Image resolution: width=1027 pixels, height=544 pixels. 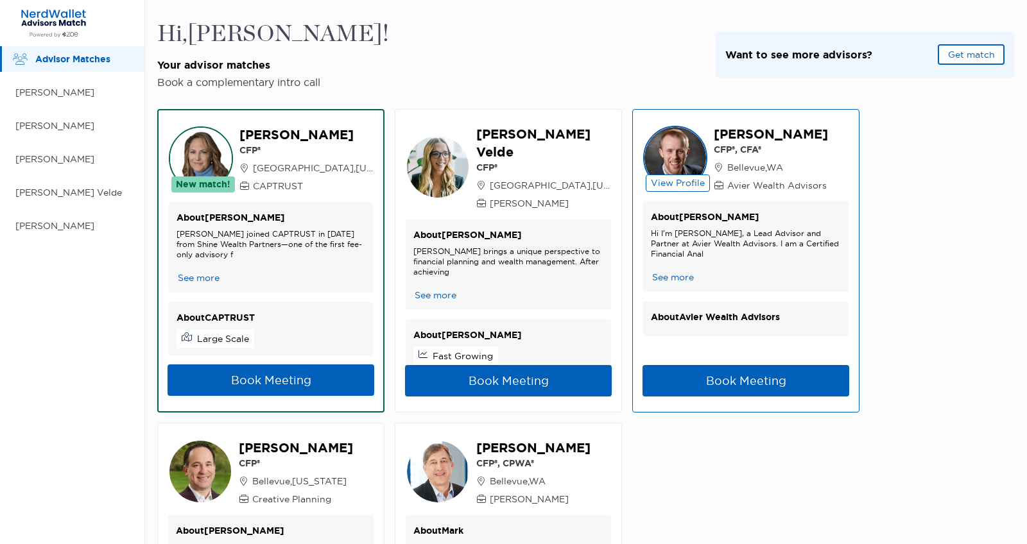 I want to click on p: About CAPTRUST, so click(x=271, y=318).